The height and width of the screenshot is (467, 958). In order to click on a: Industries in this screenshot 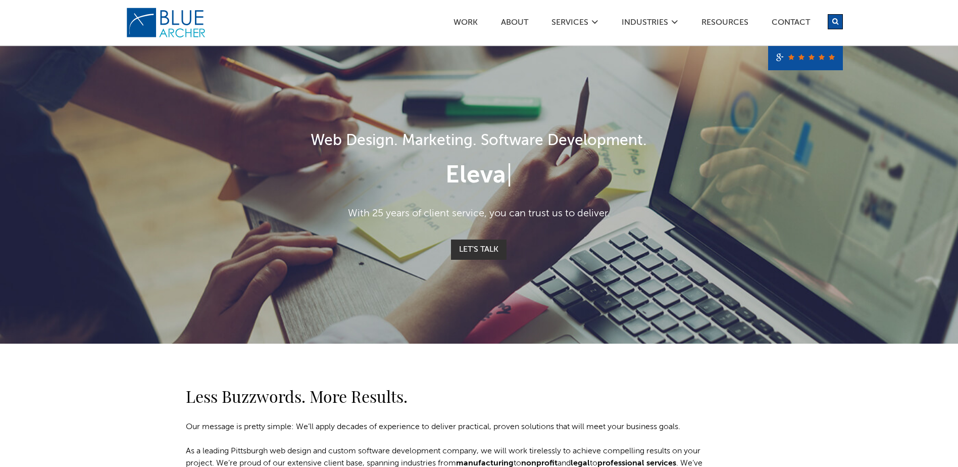, I will do `click(645, 24)`.